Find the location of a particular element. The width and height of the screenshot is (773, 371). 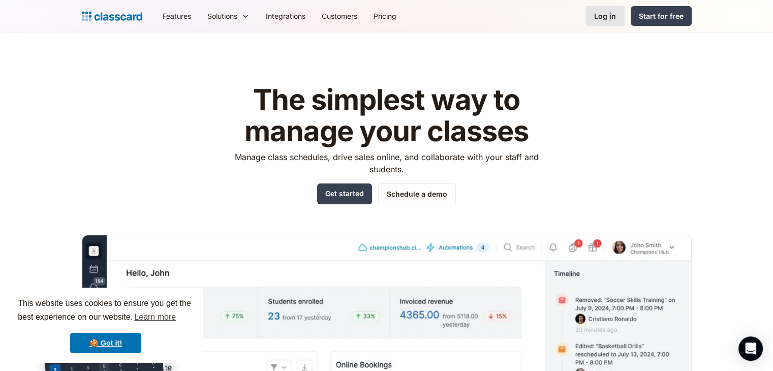

h1: The simplest way to manage your classes is located at coordinates (386, 115).